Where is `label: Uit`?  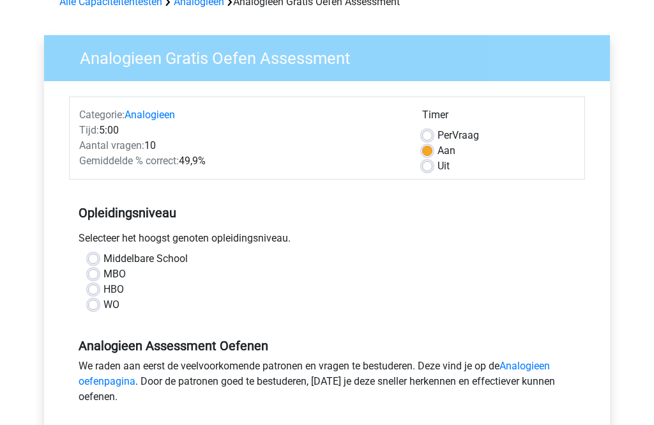 label: Uit is located at coordinates (443, 166).